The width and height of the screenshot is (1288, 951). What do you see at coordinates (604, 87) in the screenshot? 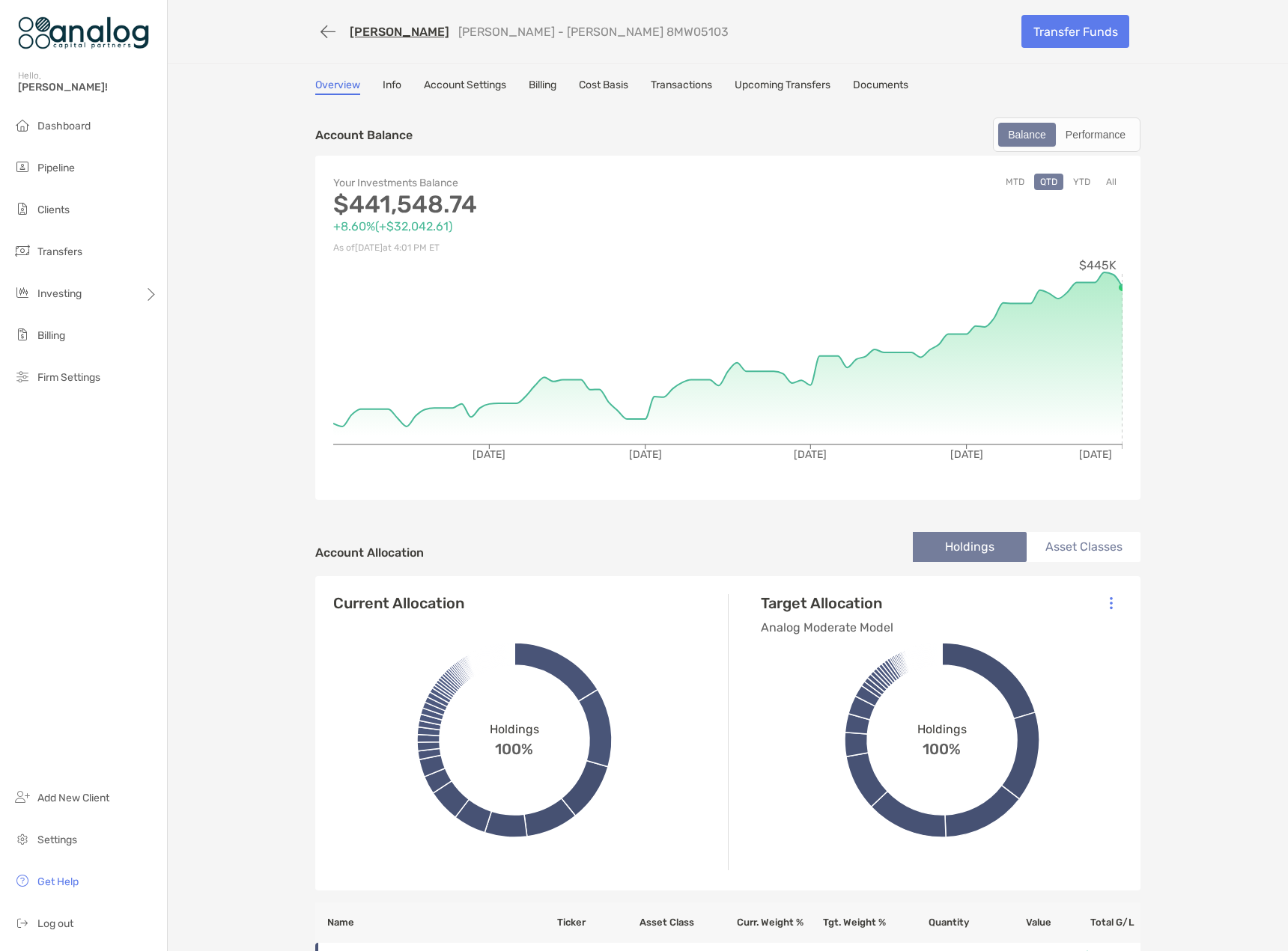
I see `a: Cost Basis` at bounding box center [604, 87].